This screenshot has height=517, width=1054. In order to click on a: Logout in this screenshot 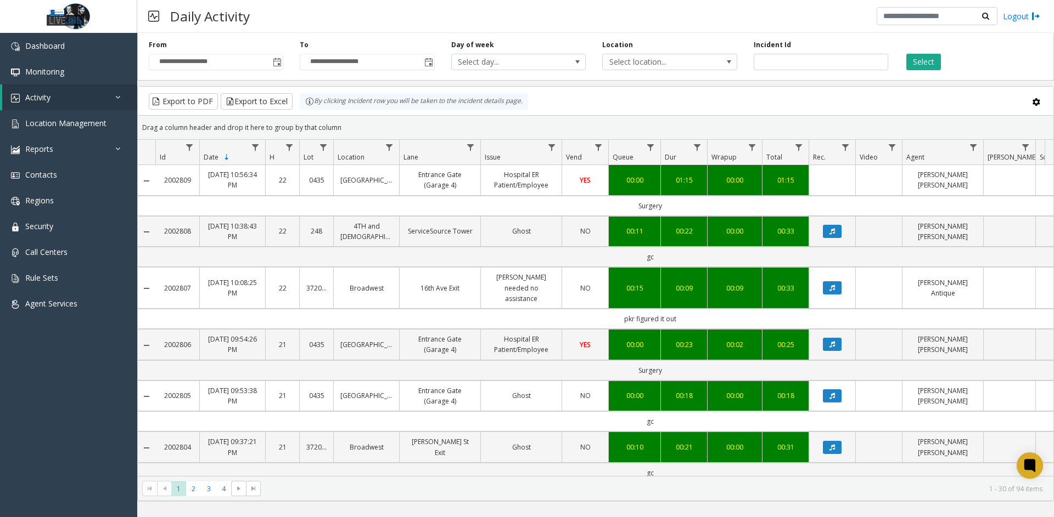, I will do `click(1021, 16)`.